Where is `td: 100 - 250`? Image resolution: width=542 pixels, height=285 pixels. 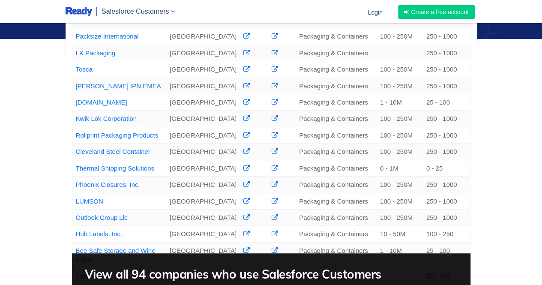
td: 100 - 250 is located at coordinates (446, 234).